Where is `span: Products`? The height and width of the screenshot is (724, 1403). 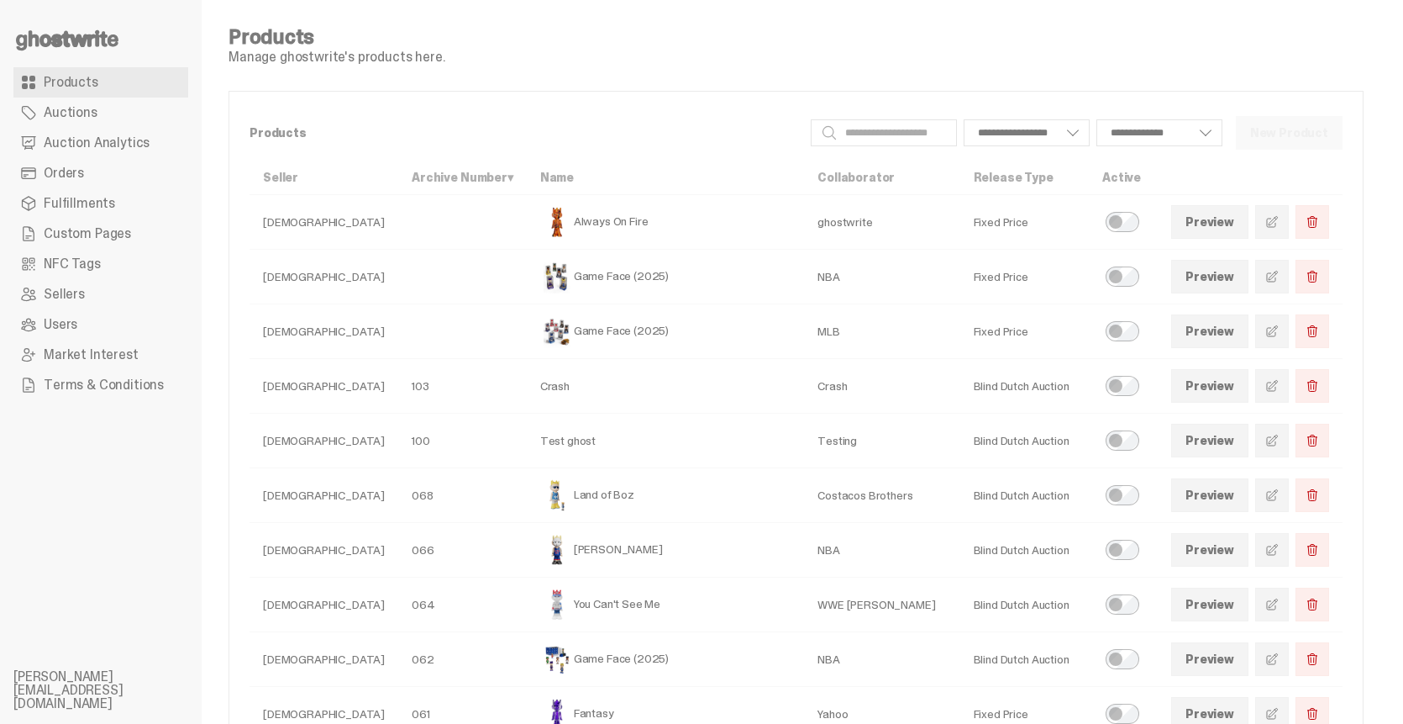
span: Products is located at coordinates (71, 82).